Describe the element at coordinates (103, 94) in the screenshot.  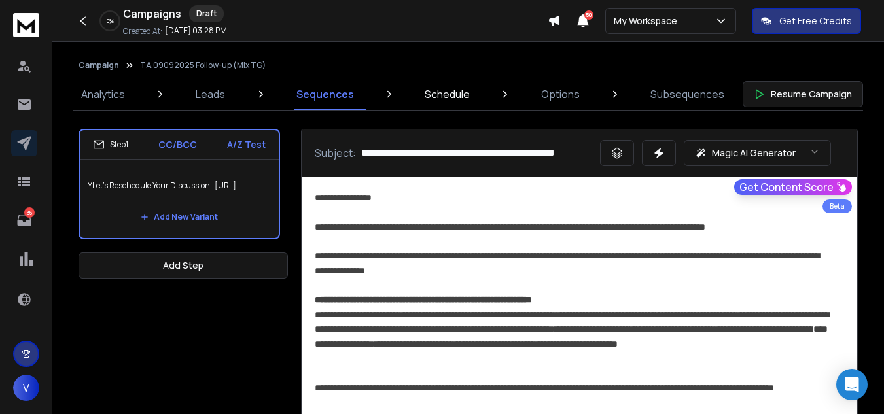
I see `p: Analytics` at that location.